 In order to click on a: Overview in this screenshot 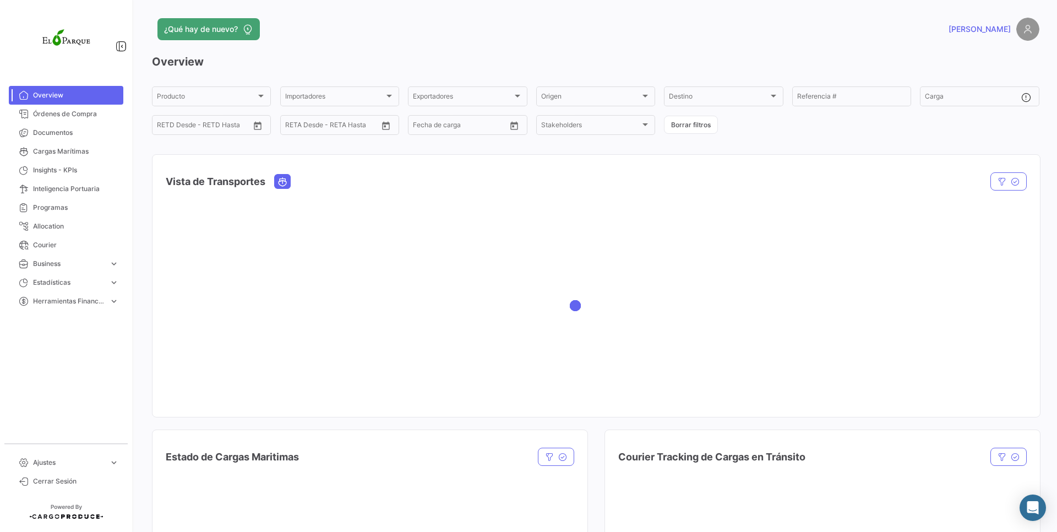, I will do `click(66, 95)`.